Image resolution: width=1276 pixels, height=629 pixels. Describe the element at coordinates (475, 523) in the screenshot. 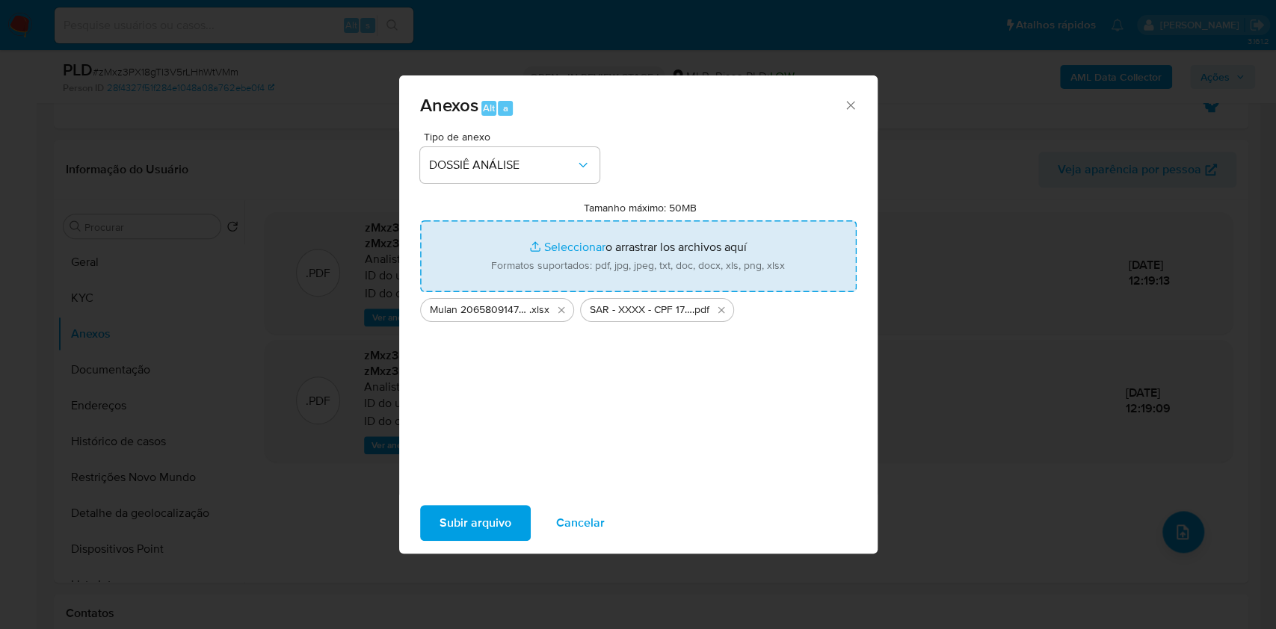

I see `button: Subir arquivo` at that location.